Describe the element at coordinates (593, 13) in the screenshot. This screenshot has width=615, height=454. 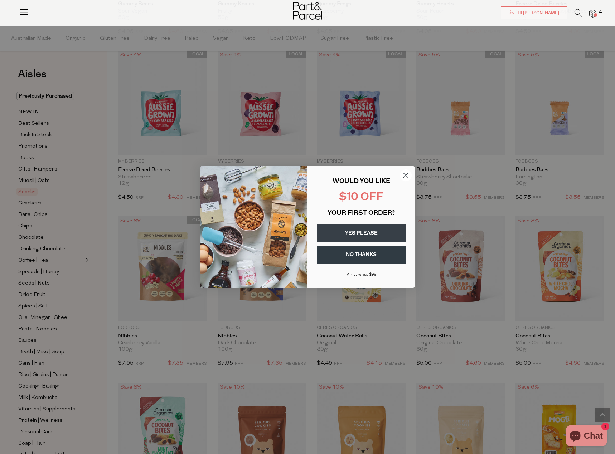
I see `a: 4` at that location.